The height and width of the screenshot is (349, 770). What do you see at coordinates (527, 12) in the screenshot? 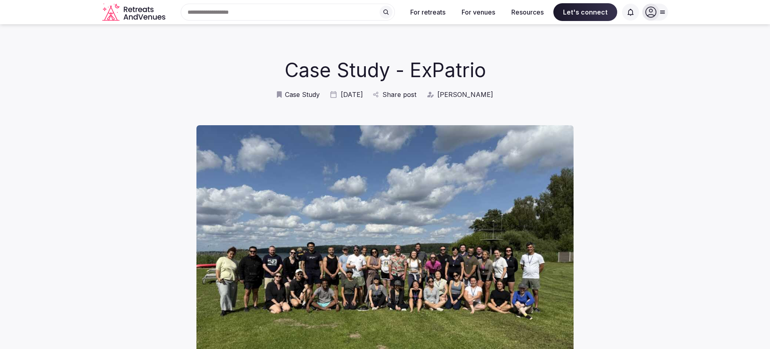
I see `button: Resources` at bounding box center [527, 12].